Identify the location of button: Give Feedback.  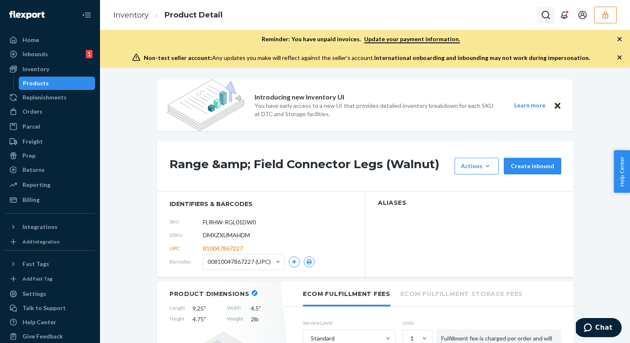
(50, 337).